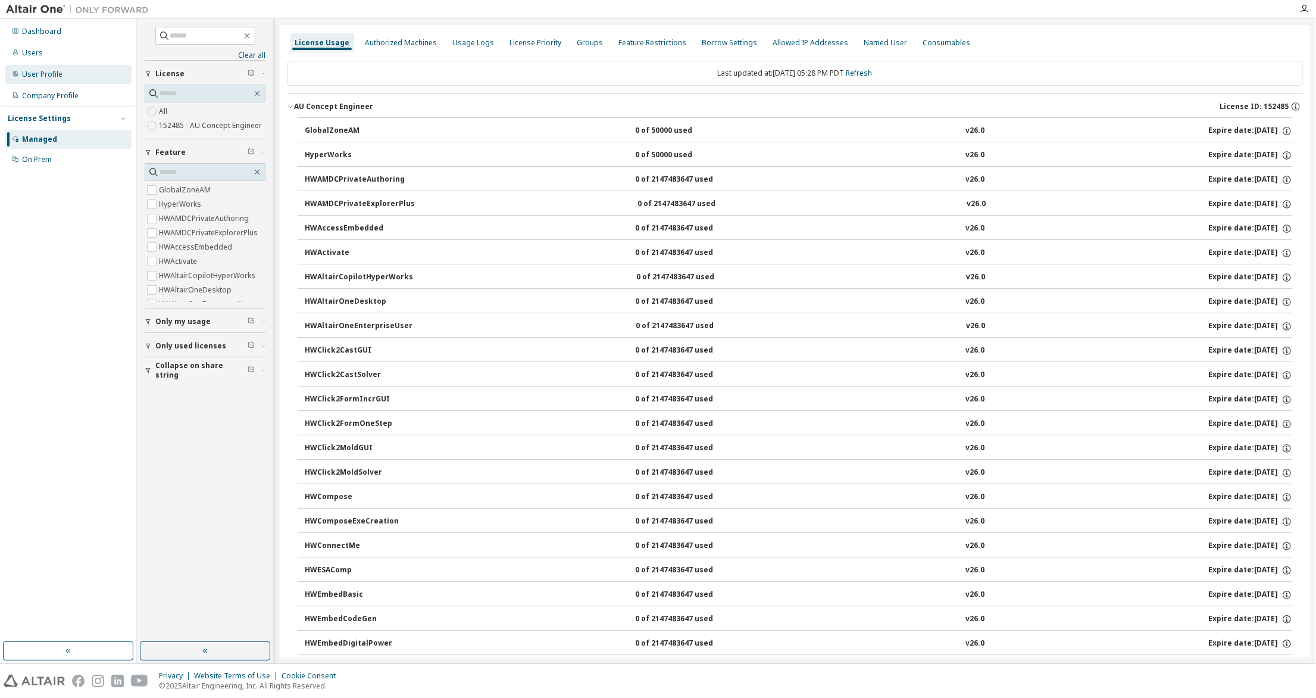 The height and width of the screenshot is (698, 1316). Describe the element at coordinates (208, 304) in the screenshot. I see `label: HWAltairOneEnterpriseUser` at that location.